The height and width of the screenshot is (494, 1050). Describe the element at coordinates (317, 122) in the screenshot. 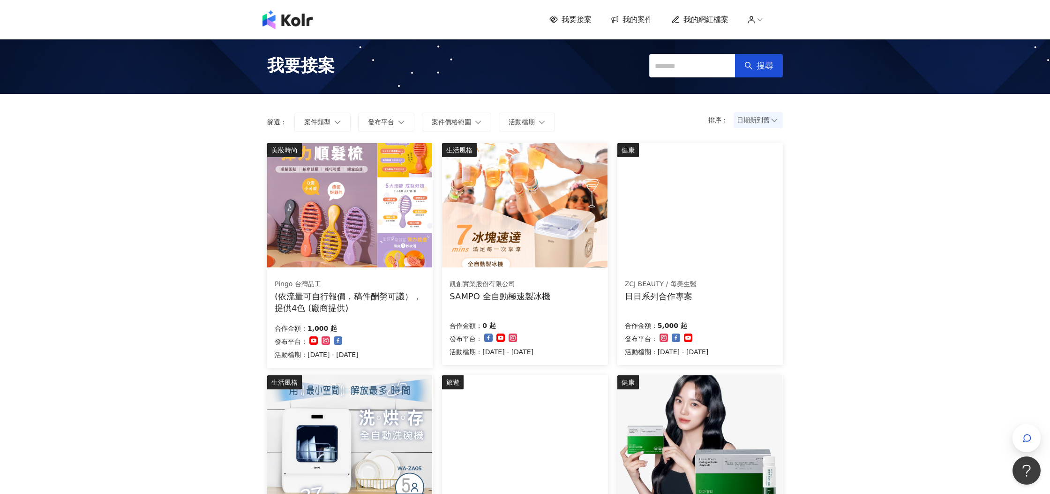

I see `span: 案件類型` at that location.